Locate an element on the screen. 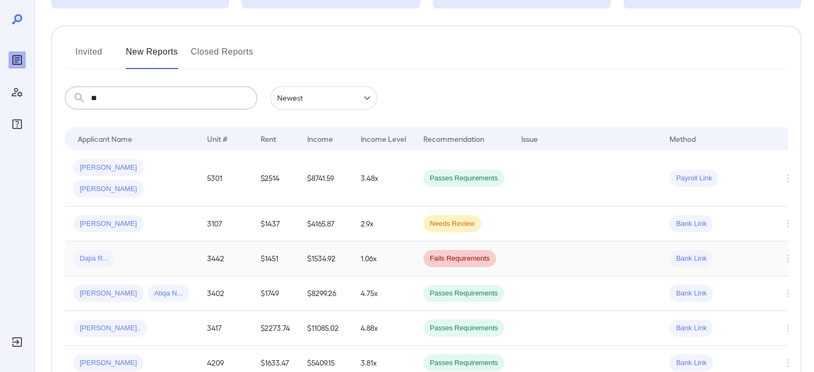 This screenshot has width=814, height=372. span: Atiqa N... is located at coordinates (168, 293).